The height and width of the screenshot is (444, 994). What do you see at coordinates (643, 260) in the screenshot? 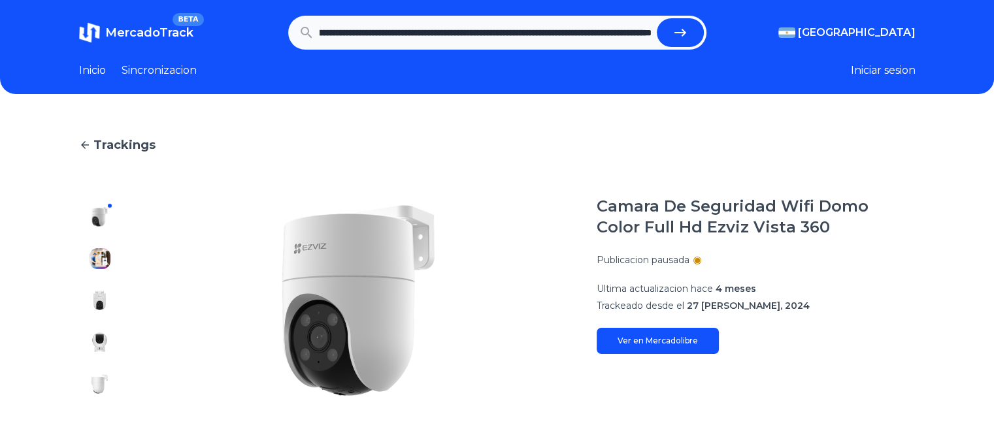
I see `p: Publicacion pausada` at bounding box center [643, 260].